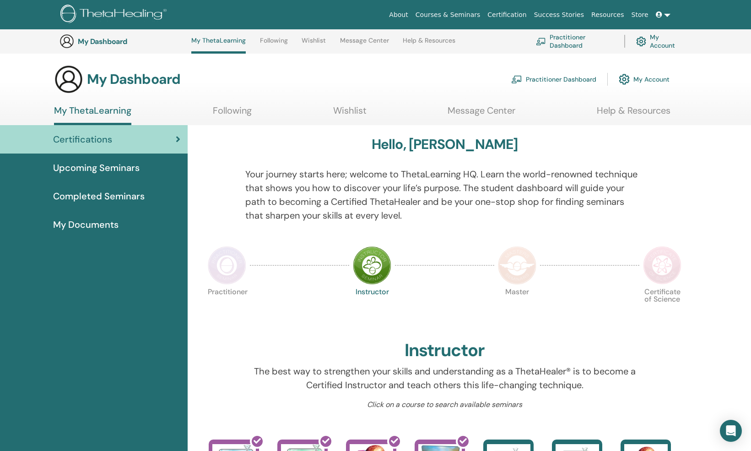  I want to click on a: Certification, so click(507, 15).